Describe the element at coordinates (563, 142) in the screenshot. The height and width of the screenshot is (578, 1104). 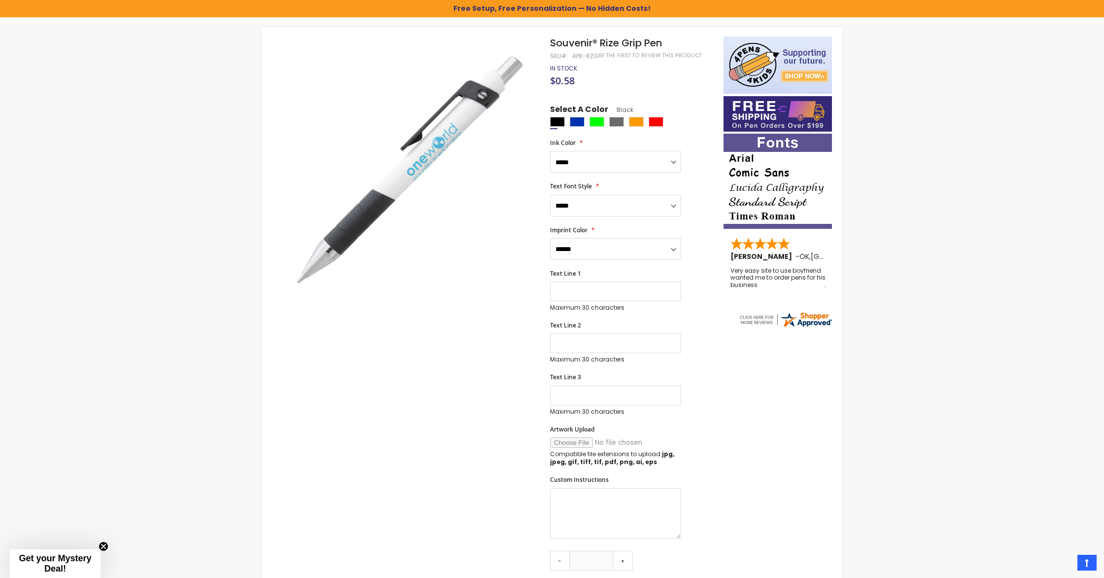
I see `span: Ink Color` at that location.